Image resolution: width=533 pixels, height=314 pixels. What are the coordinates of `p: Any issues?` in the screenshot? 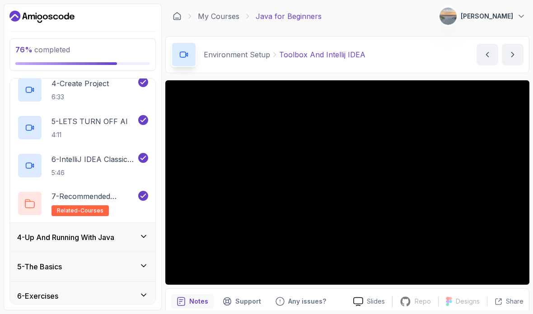 It's located at (307, 302).